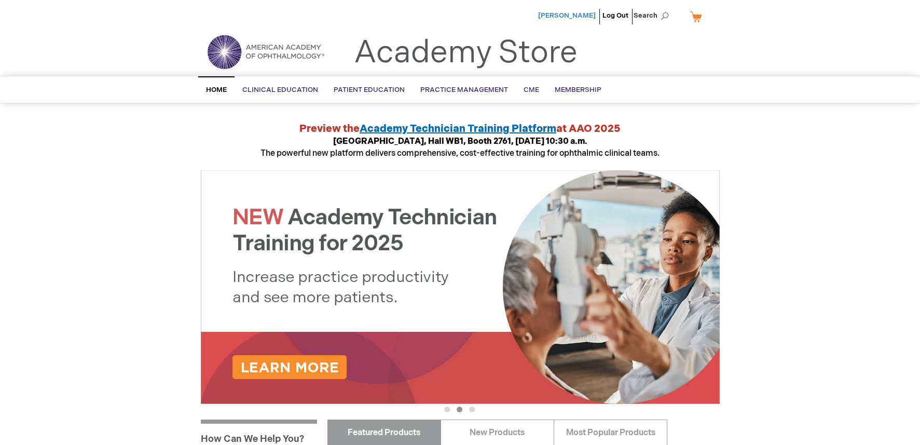  Describe the element at coordinates (472, 409) in the screenshot. I see `button: 3 of 3` at that location.